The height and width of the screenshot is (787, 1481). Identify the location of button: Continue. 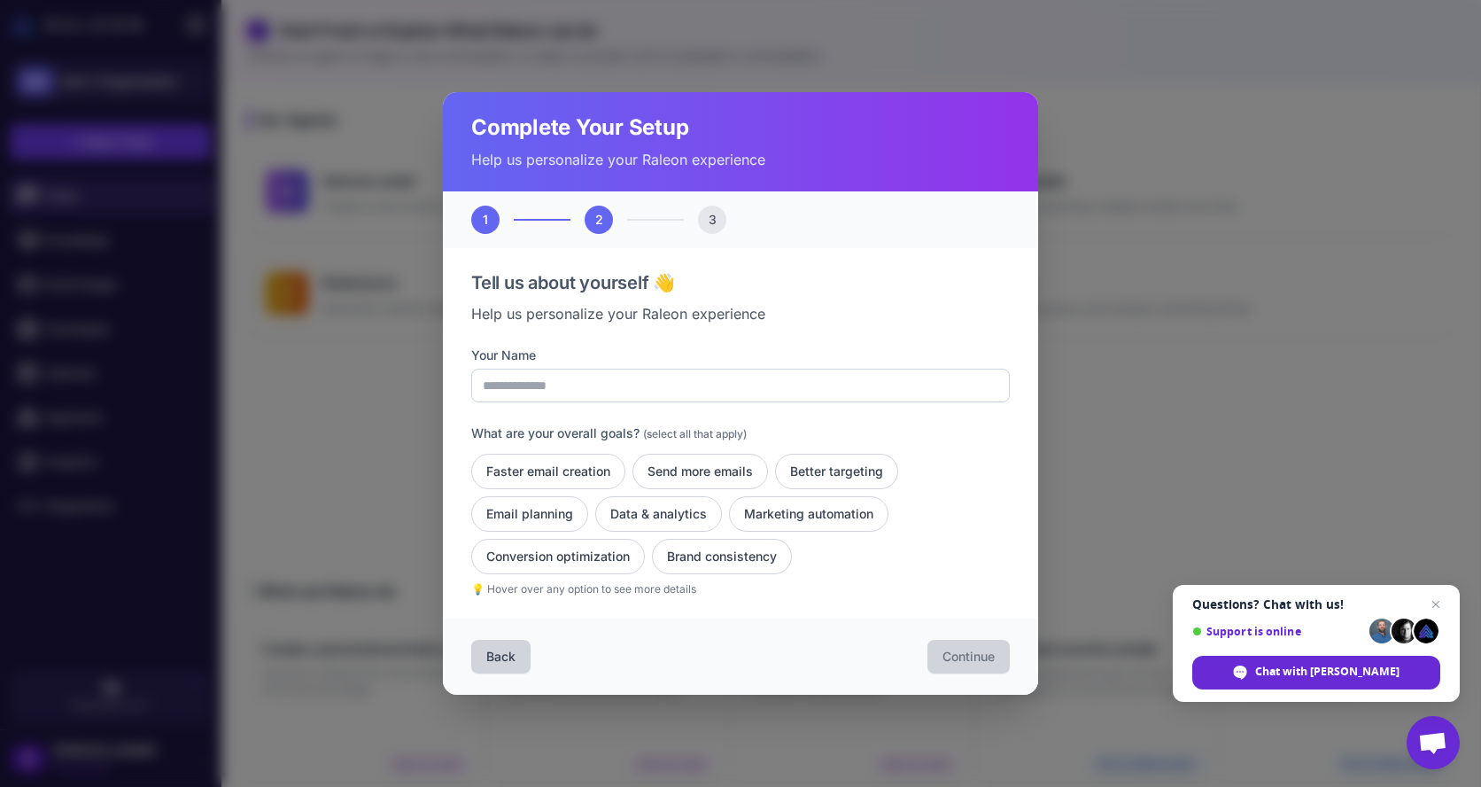
(968, 656).